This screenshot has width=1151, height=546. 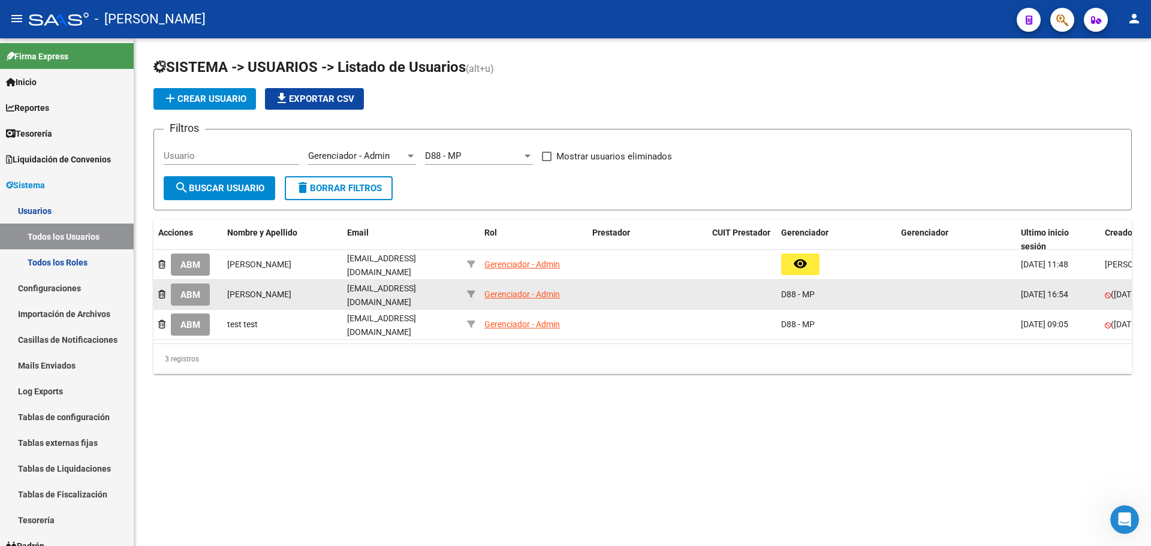 I want to click on datatable-header-cell: Acciones, so click(x=188, y=240).